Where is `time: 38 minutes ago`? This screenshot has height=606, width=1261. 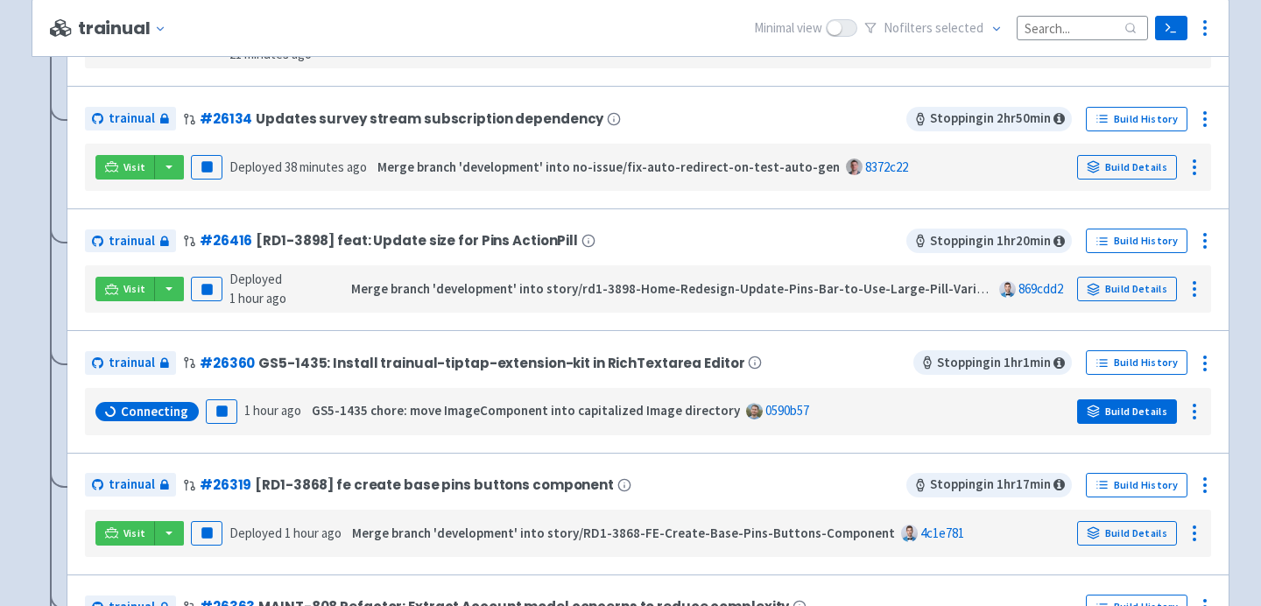
time: 38 minutes ago is located at coordinates (326, 166).